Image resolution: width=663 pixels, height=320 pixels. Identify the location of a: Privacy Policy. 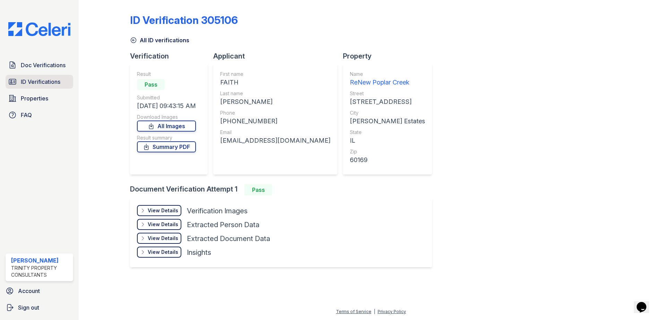
(392, 312).